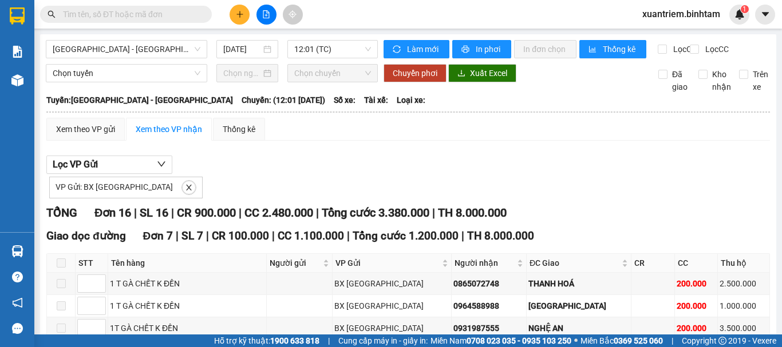 Image resolution: width=782 pixels, height=347 pixels. Describe the element at coordinates (481, 49) in the screenshot. I see `button: printerIn phơi` at that location.